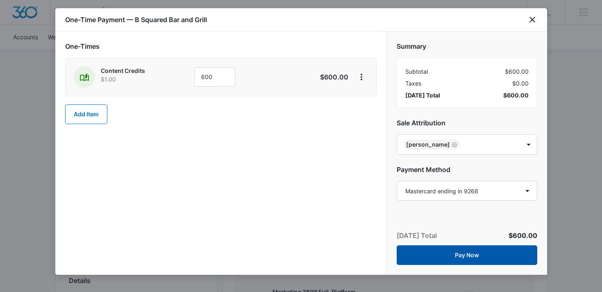 The height and width of the screenshot is (292, 602). I want to click on h2: Sale Attribution, so click(467, 123).